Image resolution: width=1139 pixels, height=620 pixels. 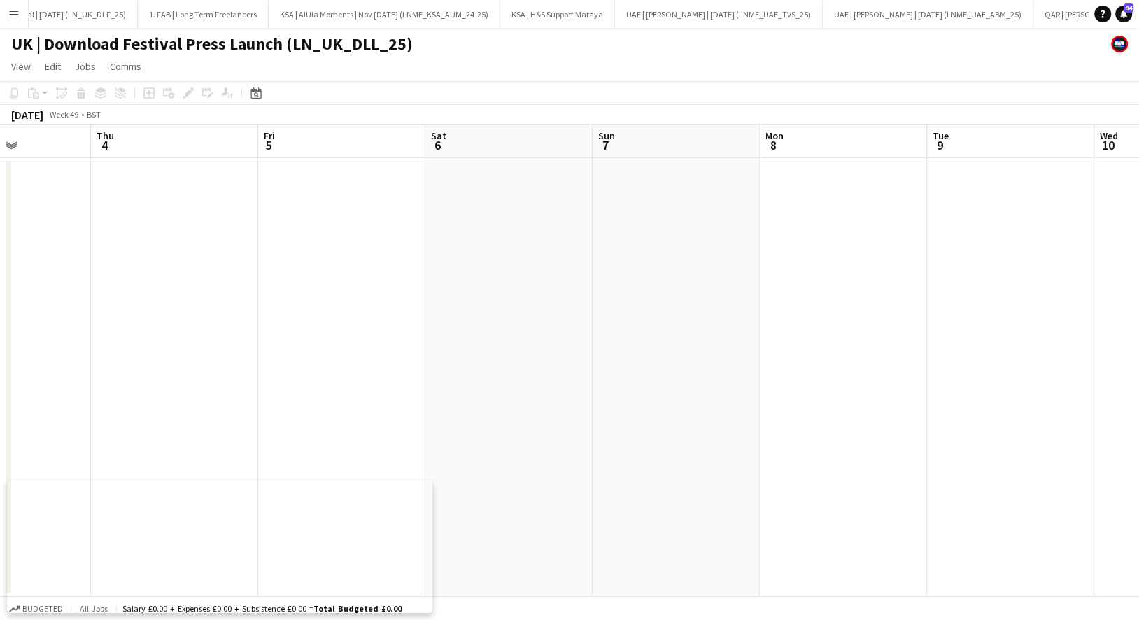 I want to click on span: View, so click(x=21, y=66).